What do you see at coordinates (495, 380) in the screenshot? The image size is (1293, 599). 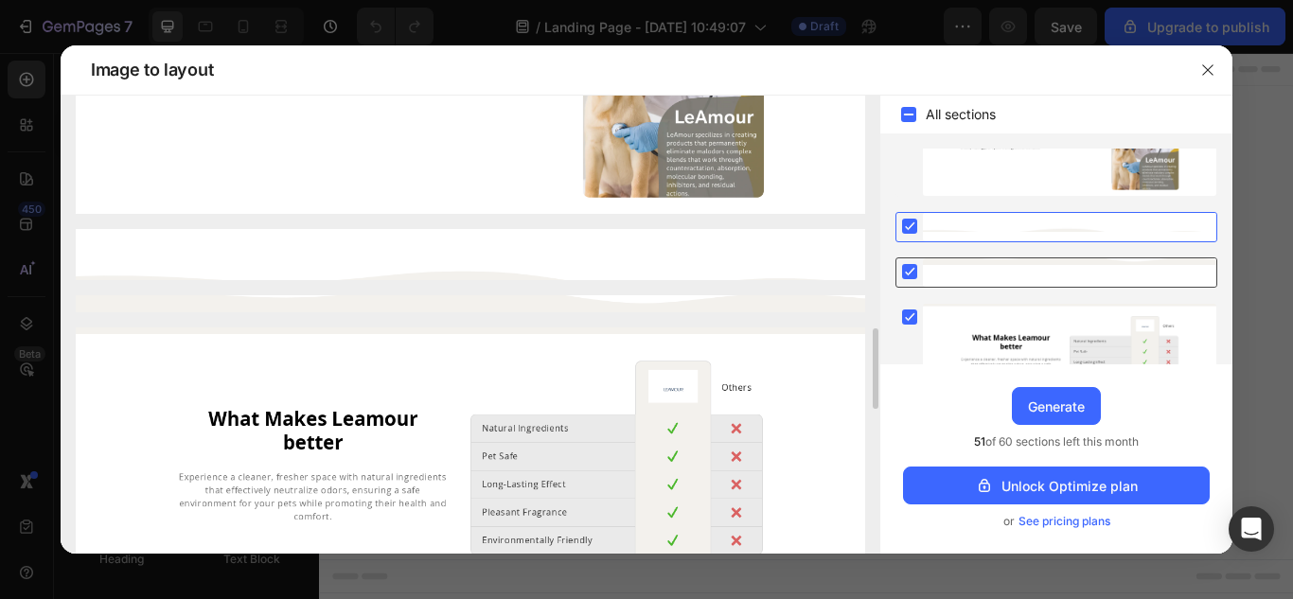 I see `button: Add sections` at bounding box center [495, 380].